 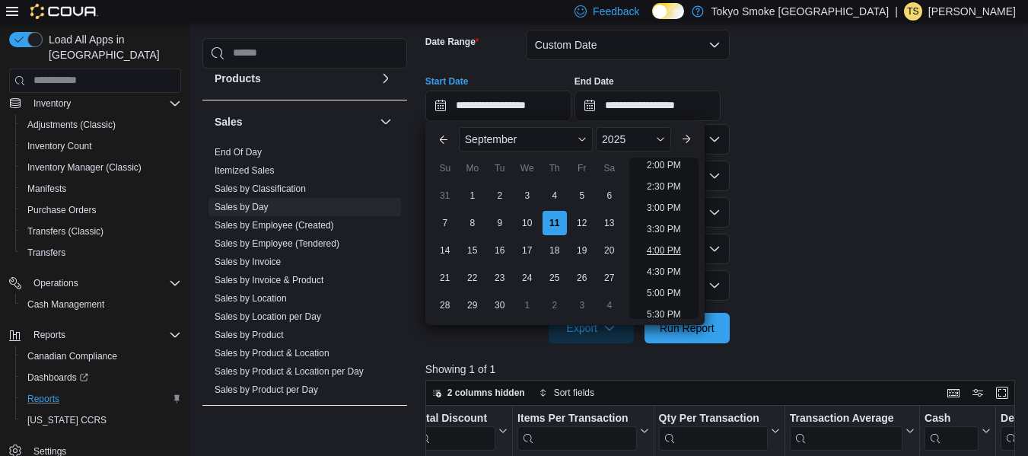 I want to click on span: End Of Day, so click(x=238, y=152).